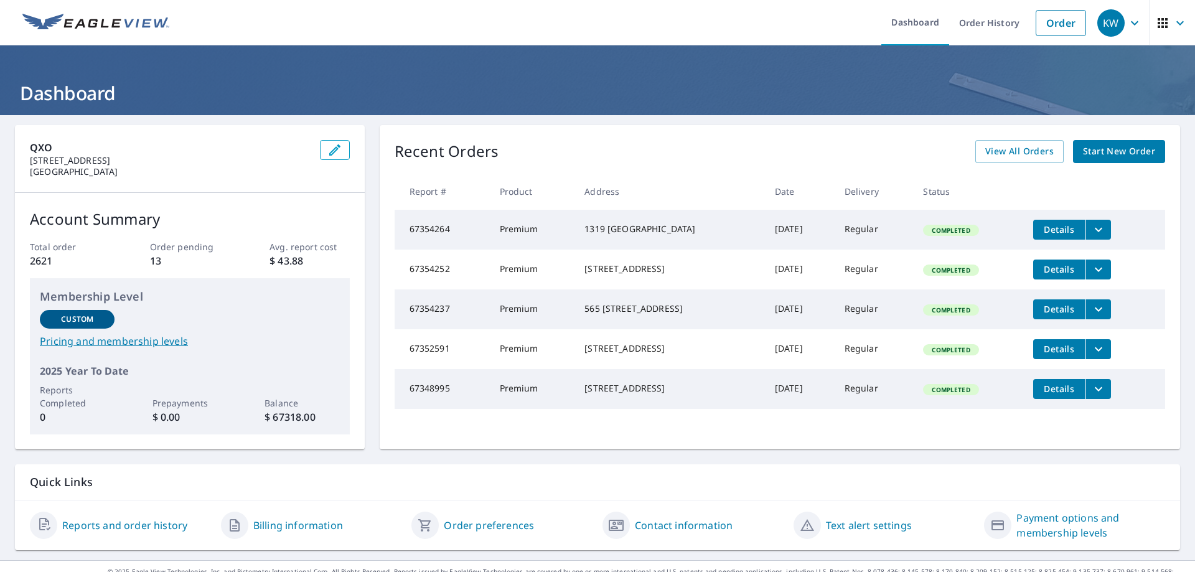  Describe the element at coordinates (1098, 230) in the screenshot. I see `button: filesDropdownBtn-67354264` at that location.